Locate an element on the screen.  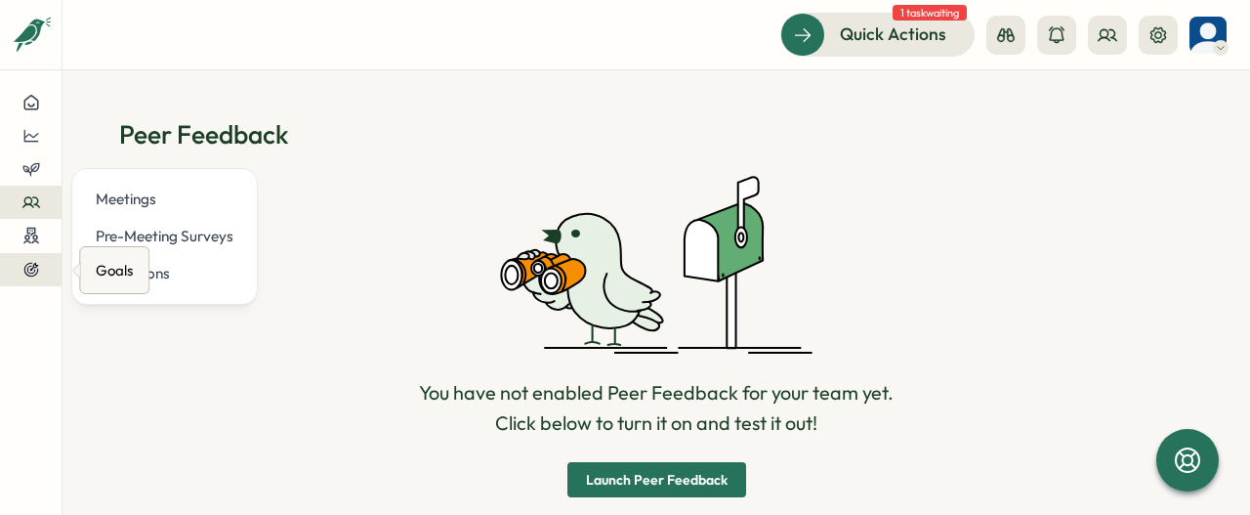
div: Pre-Meeting Surveys is located at coordinates (164, 236).